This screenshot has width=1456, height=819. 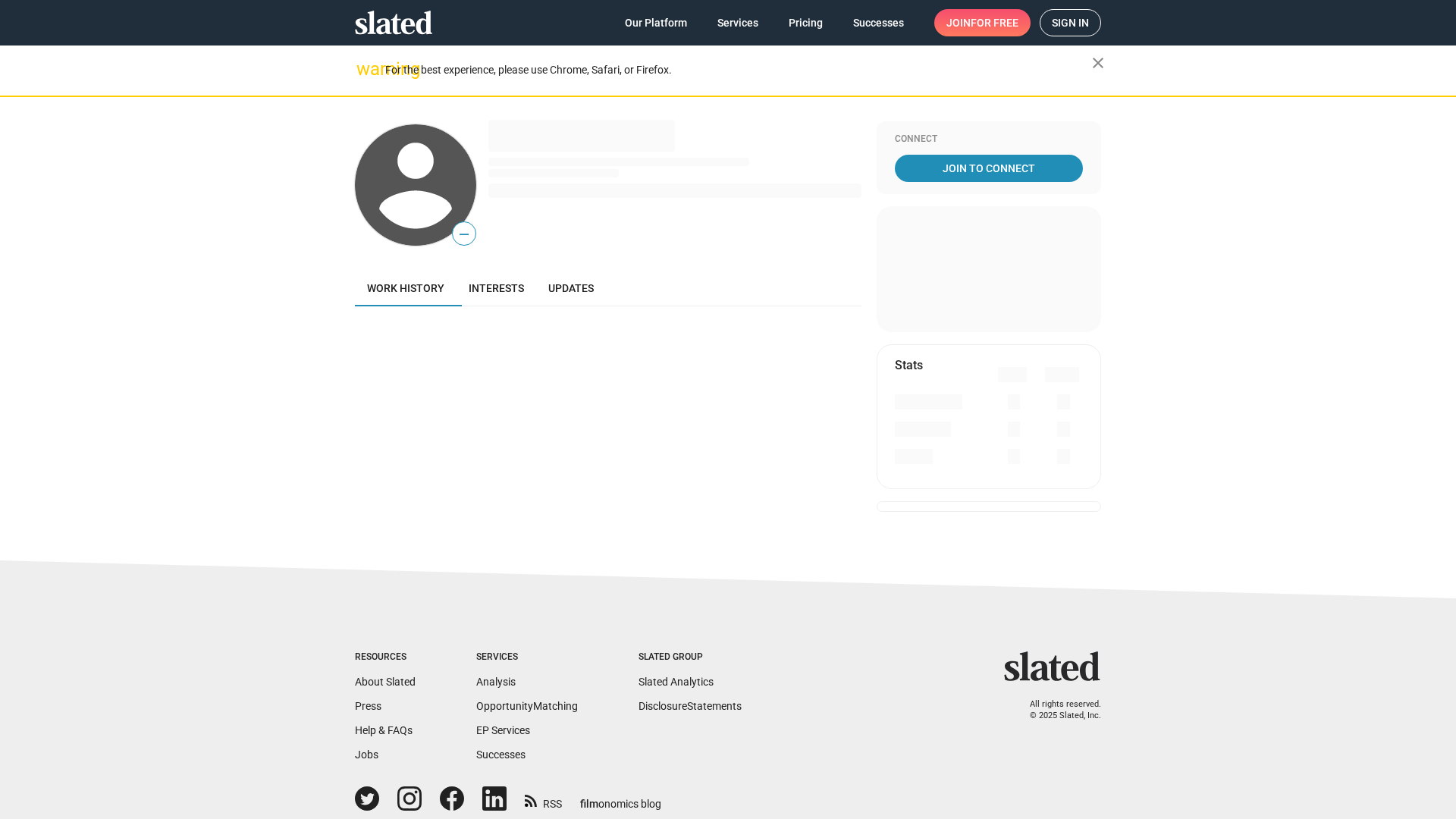 I want to click on a: Press, so click(x=367, y=706).